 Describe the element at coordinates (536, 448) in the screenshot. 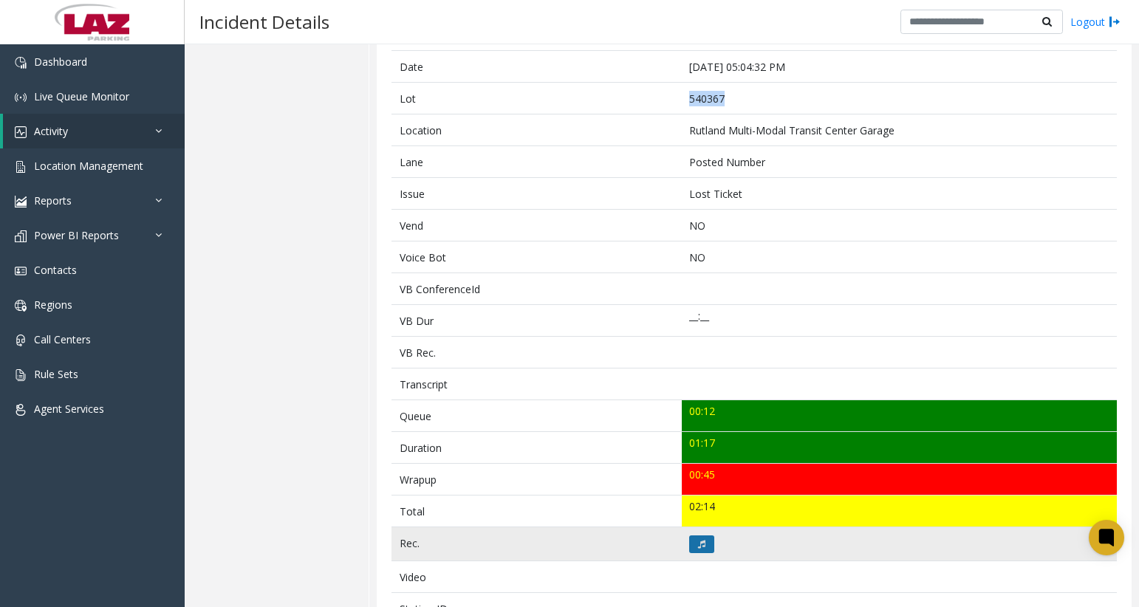

I see `td: Duration` at that location.